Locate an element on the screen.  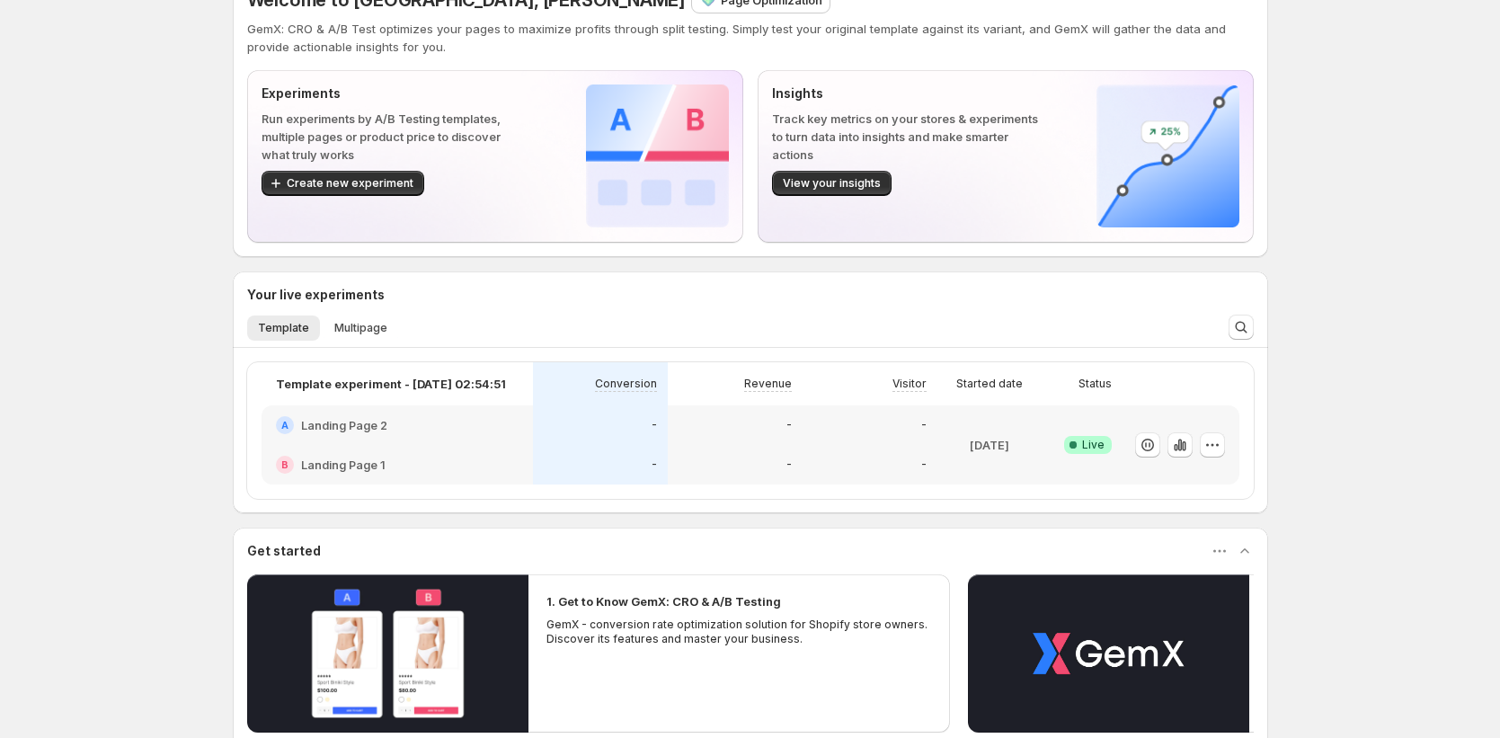
p: Conversion is located at coordinates (626, 384).